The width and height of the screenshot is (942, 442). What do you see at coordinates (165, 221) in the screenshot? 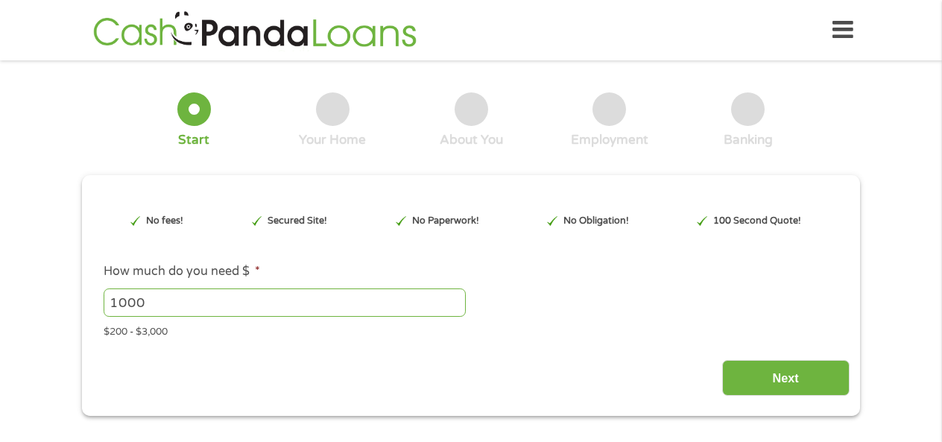
I see `p: No fees!` at bounding box center [165, 221].